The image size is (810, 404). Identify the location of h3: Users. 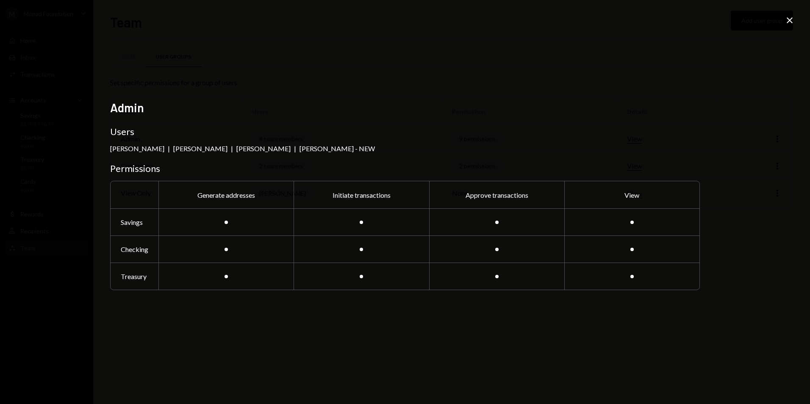
(405, 132).